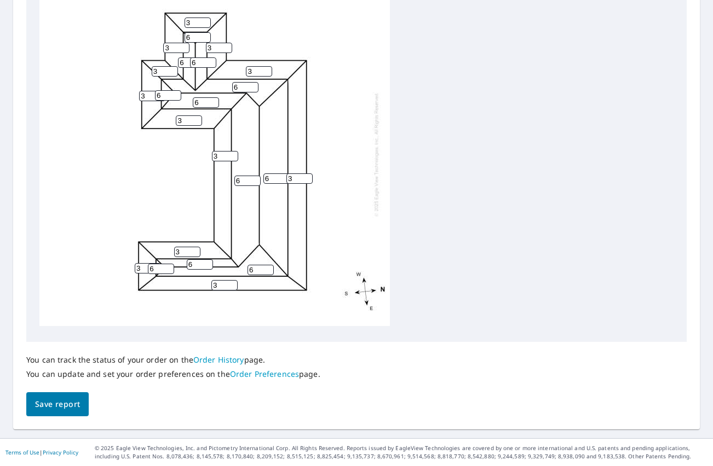 This screenshot has height=466, width=713. Describe the element at coordinates (60, 453) in the screenshot. I see `a: Privacy Policy` at that location.